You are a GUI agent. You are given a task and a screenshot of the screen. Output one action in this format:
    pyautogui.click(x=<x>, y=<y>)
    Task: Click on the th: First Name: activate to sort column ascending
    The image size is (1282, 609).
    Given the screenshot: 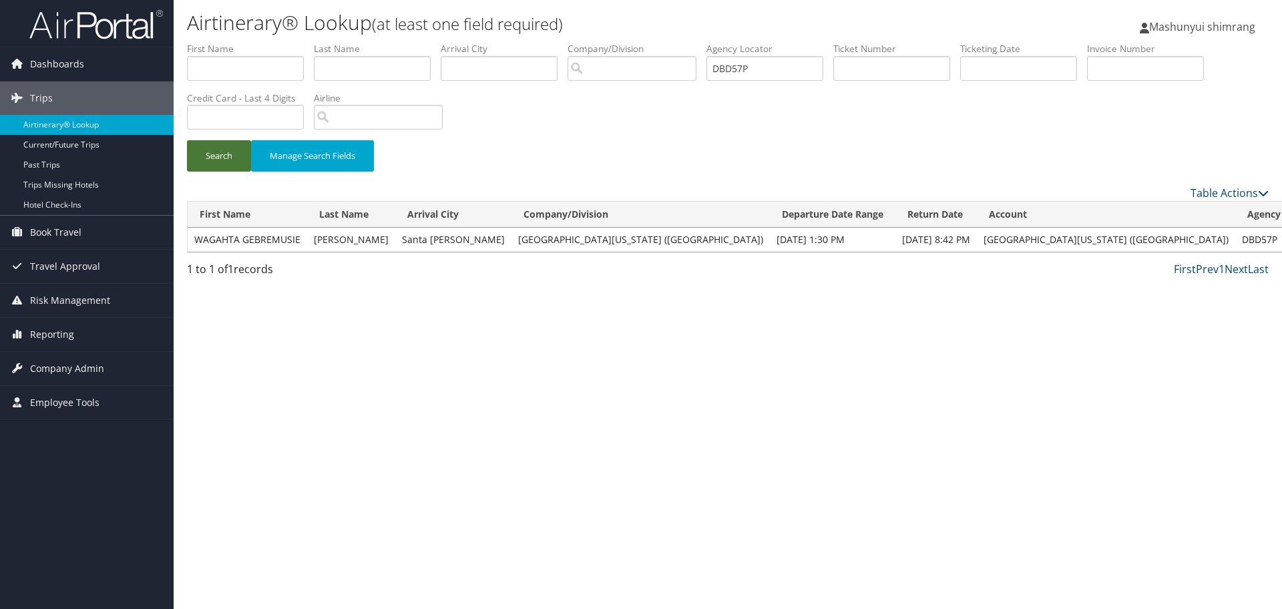 What is the action you would take?
    pyautogui.click(x=247, y=214)
    